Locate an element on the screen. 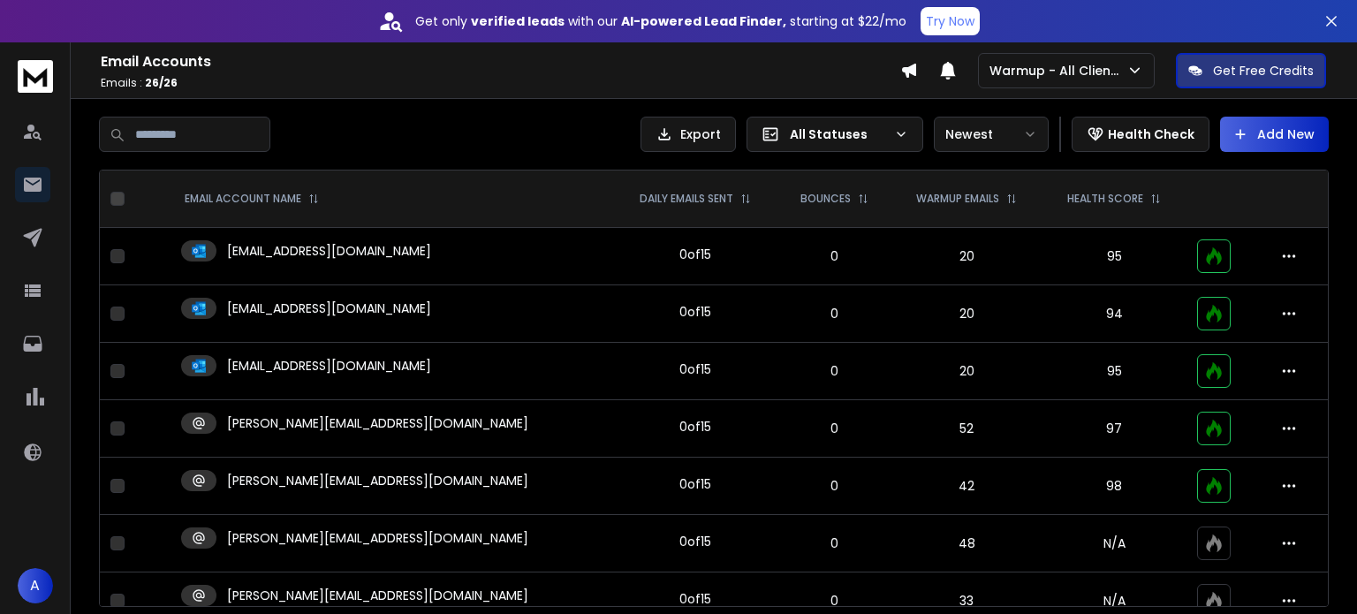 Image resolution: width=1357 pixels, height=614 pixels. button: Newest is located at coordinates (991, 134).